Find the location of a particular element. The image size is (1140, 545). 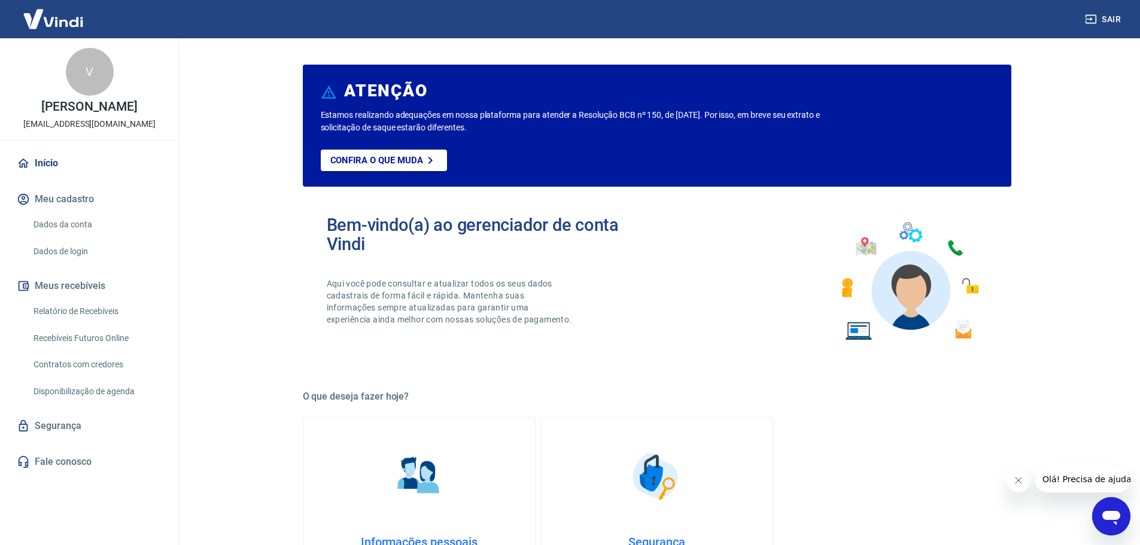

a: Confira o que muda is located at coordinates (384, 160).